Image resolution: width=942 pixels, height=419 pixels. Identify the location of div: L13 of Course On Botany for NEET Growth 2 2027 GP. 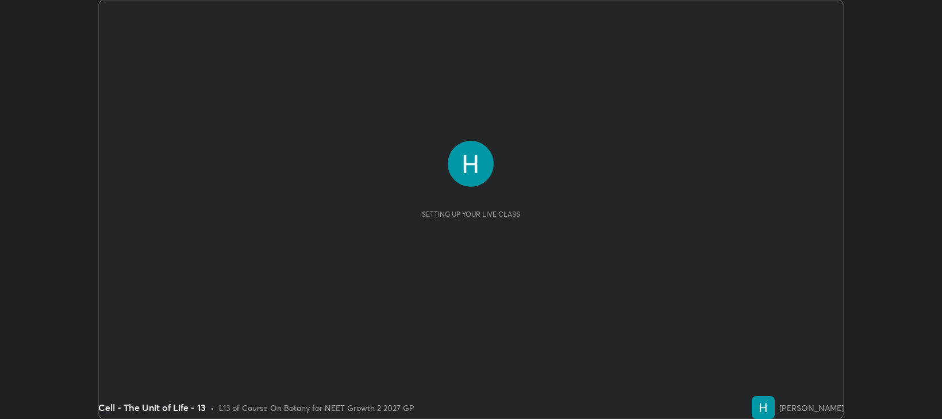
(317, 407).